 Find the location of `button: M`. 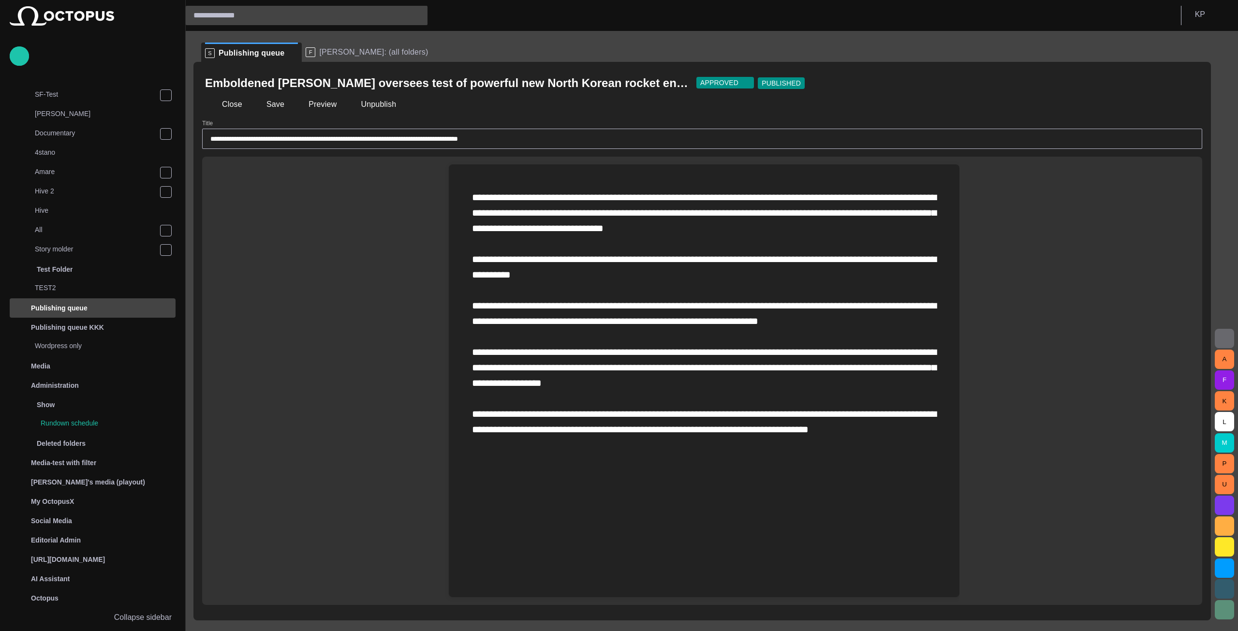

button: M is located at coordinates (1225, 443).